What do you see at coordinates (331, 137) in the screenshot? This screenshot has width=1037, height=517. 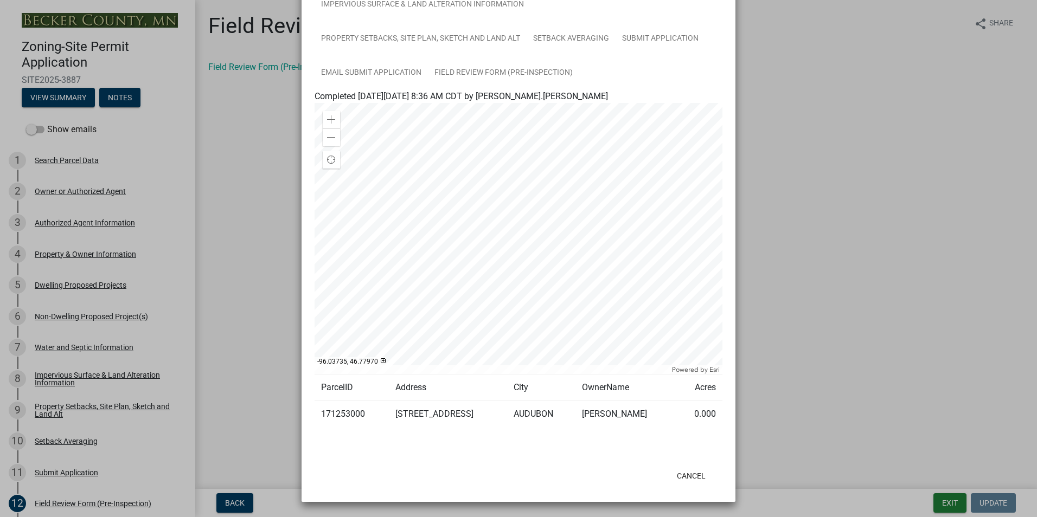 I see `div: Zoom out` at bounding box center [331, 137].